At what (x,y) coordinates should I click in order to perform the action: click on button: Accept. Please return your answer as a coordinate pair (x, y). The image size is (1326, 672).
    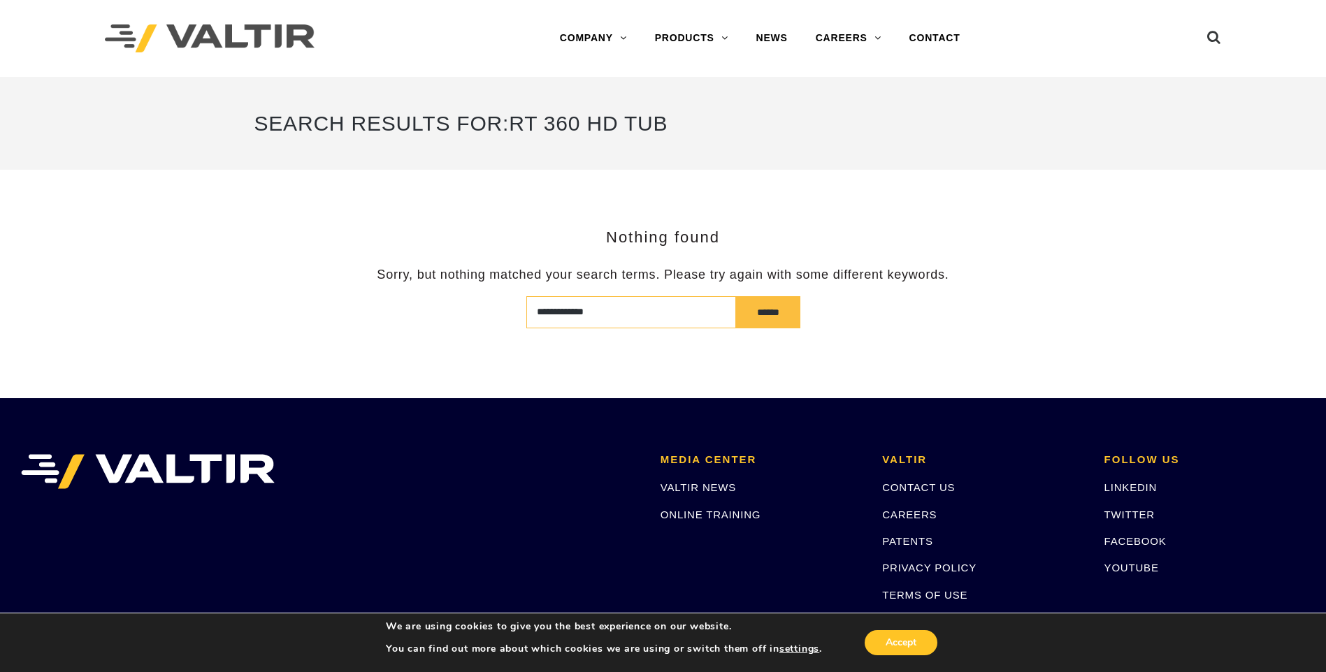
    Looking at the image, I should click on (901, 643).